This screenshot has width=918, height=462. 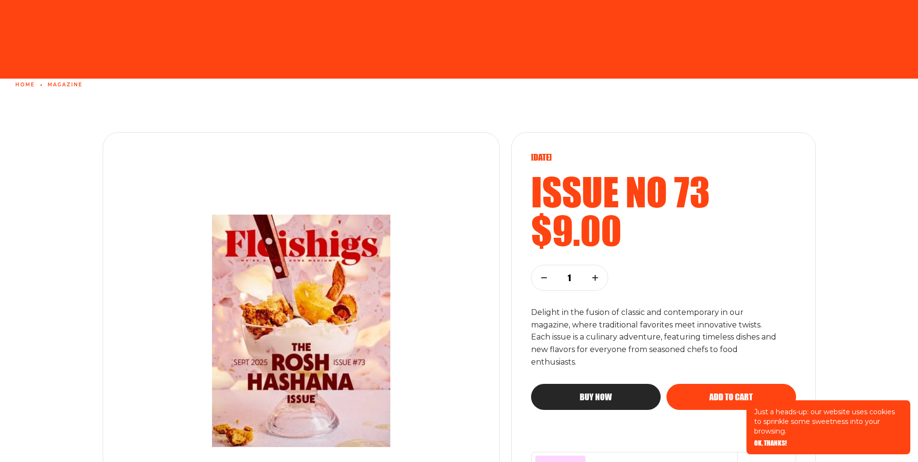 I want to click on span: Add to cart, so click(x=731, y=397).